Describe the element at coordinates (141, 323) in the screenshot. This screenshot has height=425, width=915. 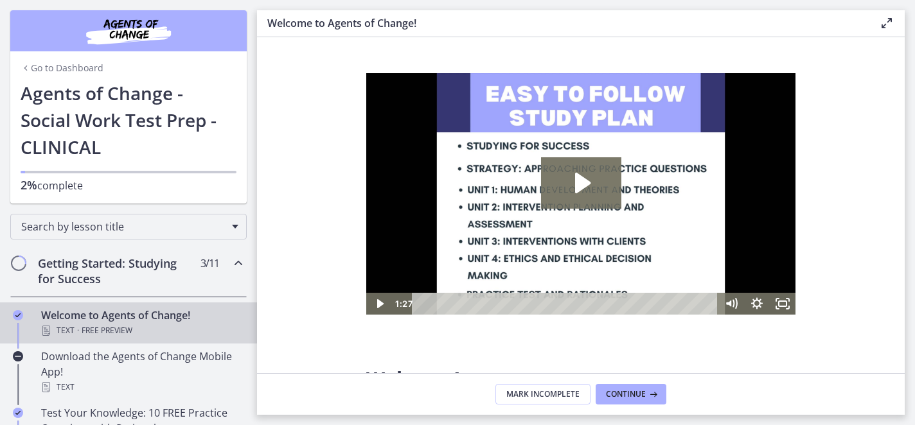
I see `div: Welcome to Agents of Change!` at that location.